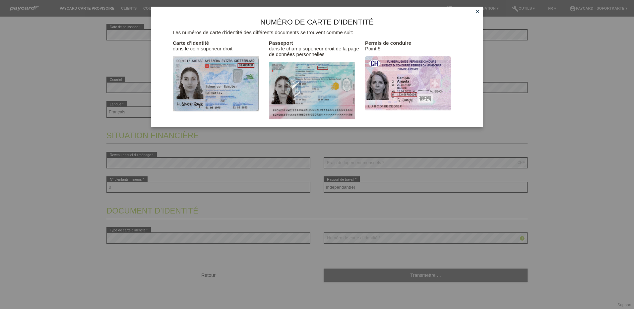 The width and height of the screenshot is (634, 309). What do you see at coordinates (191, 43) in the screenshot?
I see `b: Carte d’identité` at bounding box center [191, 43].